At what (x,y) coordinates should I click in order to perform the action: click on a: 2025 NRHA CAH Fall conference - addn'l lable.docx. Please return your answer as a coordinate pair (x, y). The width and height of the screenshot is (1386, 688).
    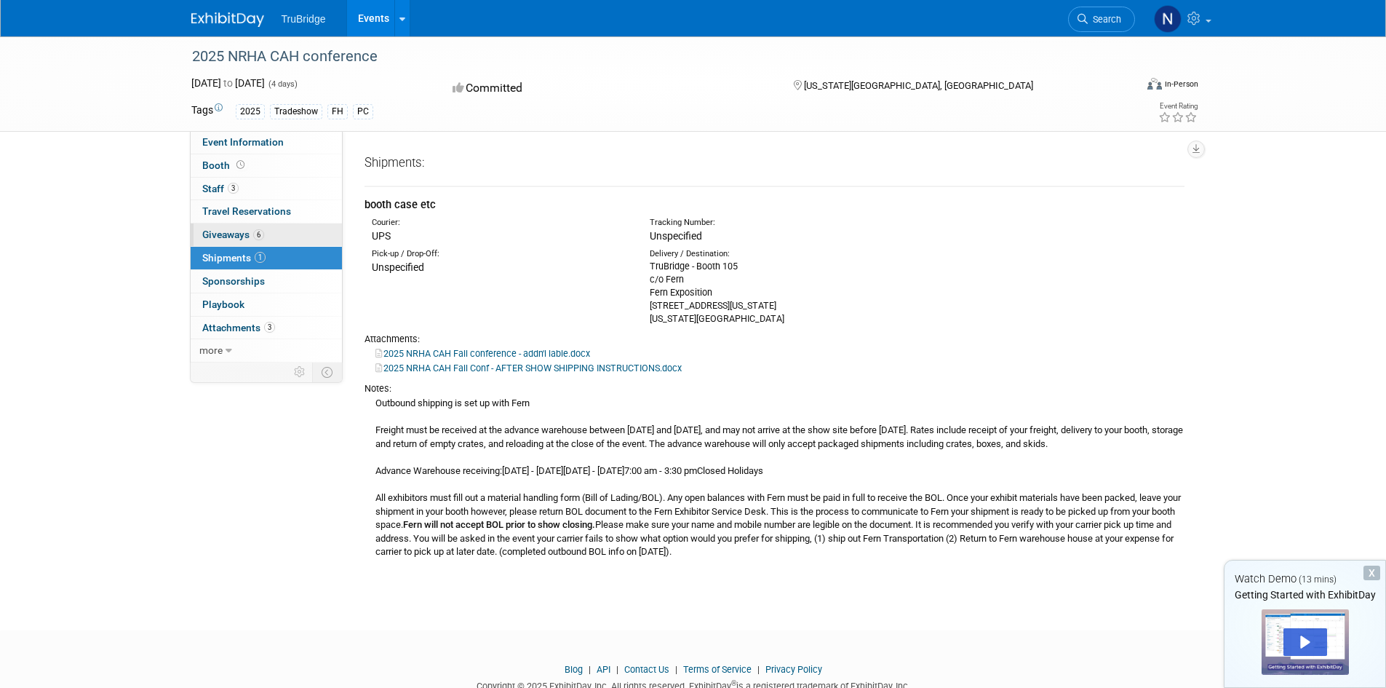
    Looking at the image, I should click on (482, 353).